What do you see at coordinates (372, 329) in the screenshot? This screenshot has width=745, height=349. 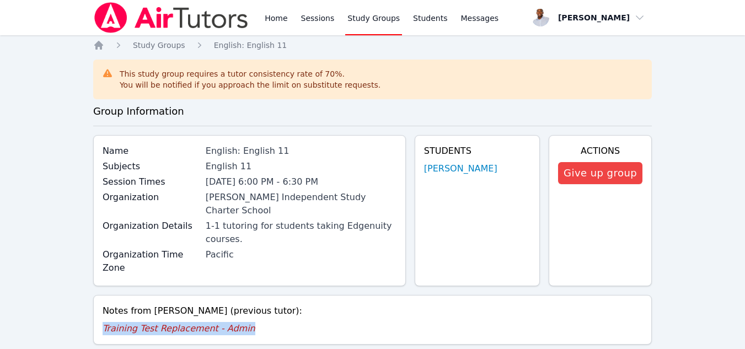 I see `p: Training Test Replacement - Admin` at bounding box center [372, 329].